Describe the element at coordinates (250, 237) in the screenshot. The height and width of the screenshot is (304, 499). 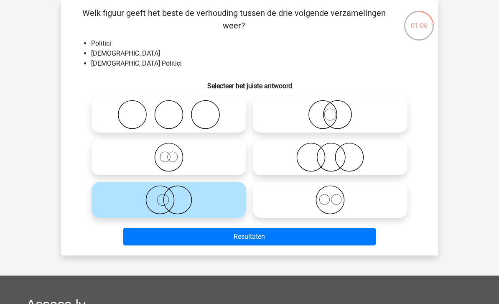
I see `button: Resultaten` at that location.